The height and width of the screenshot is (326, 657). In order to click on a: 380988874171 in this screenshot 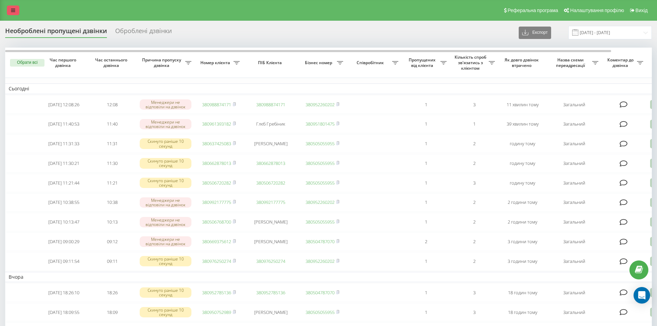, I will do `click(217, 104)`.